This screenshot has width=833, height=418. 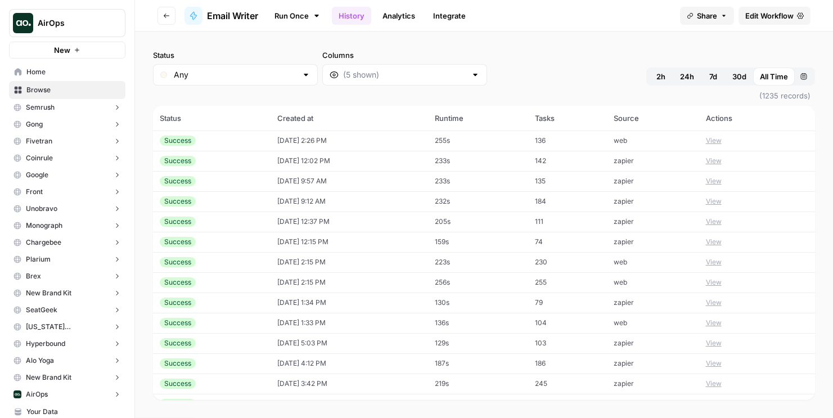 What do you see at coordinates (34, 124) in the screenshot?
I see `span: Gong` at bounding box center [34, 124].